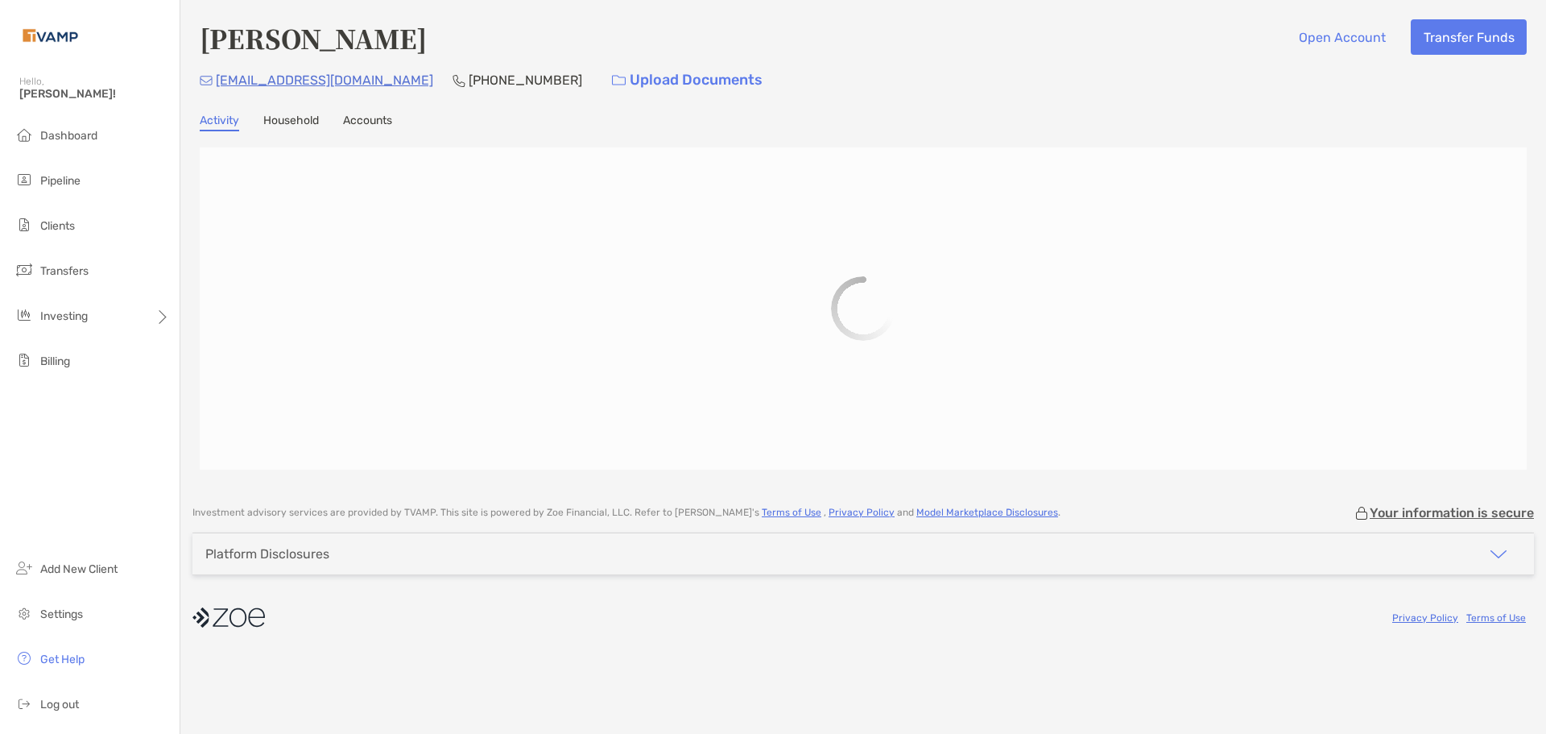 Image resolution: width=1546 pixels, height=734 pixels. I want to click on span: Get Help, so click(62, 659).